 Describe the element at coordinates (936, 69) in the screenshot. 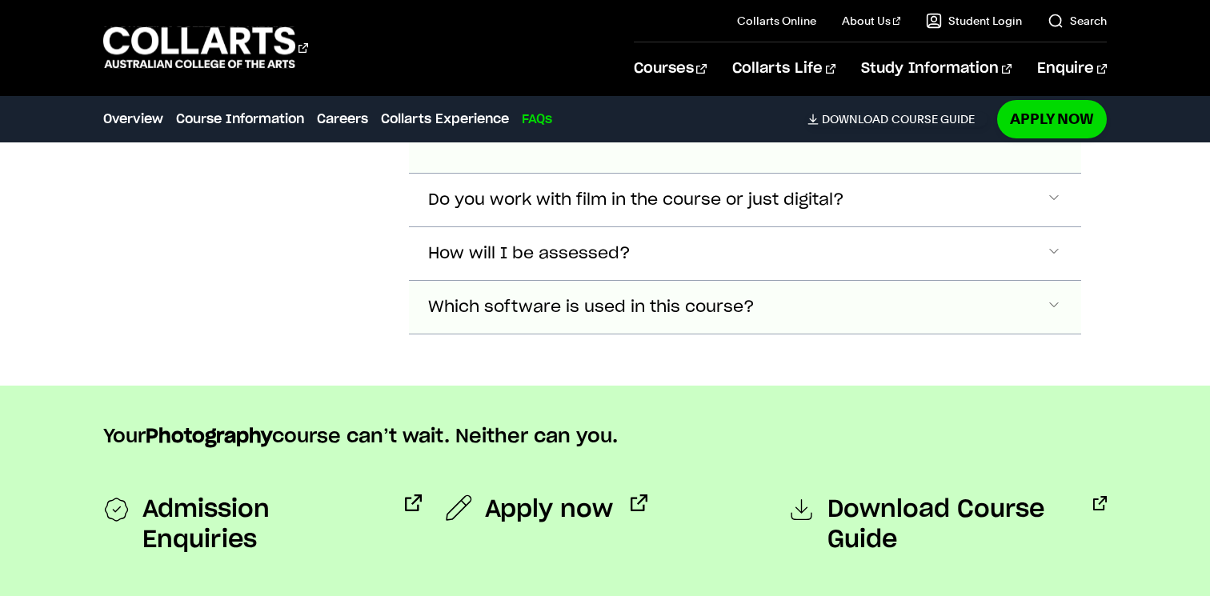

I see `a: Study Information` at that location.